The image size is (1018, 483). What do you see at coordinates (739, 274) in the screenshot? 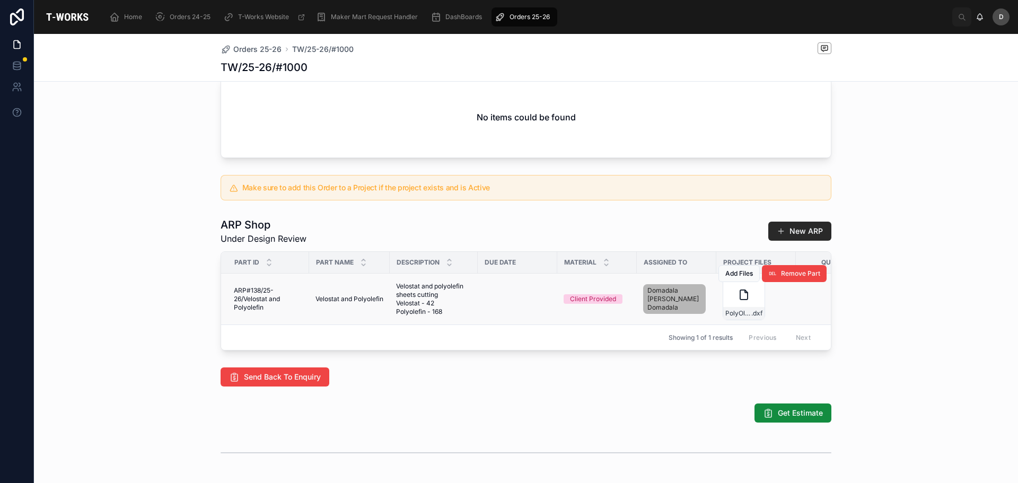
I see `button: Add Files` at bounding box center [739, 274].